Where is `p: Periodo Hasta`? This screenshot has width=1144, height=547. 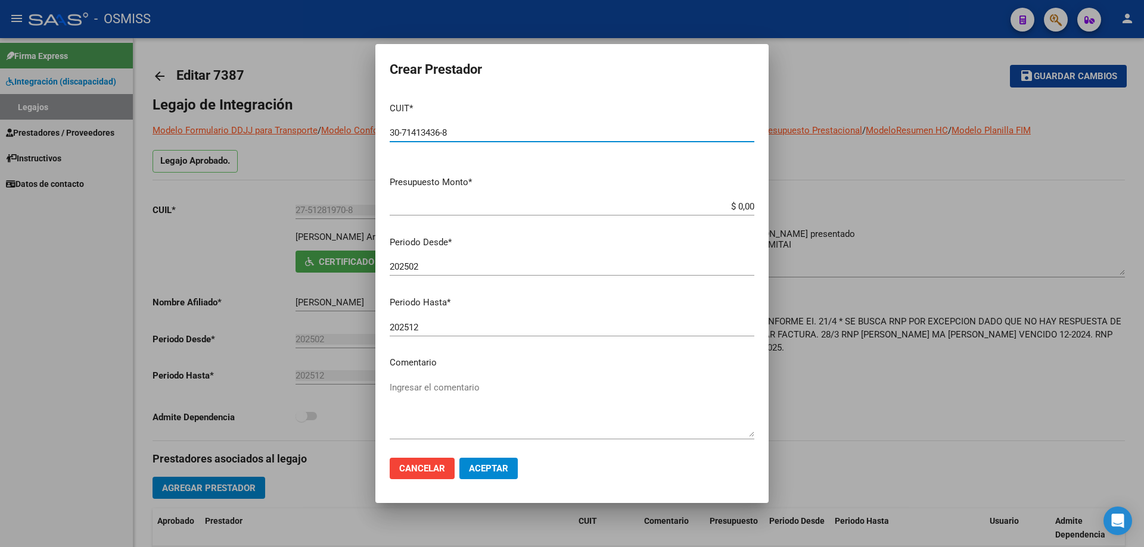
p: Periodo Hasta is located at coordinates (572, 303).